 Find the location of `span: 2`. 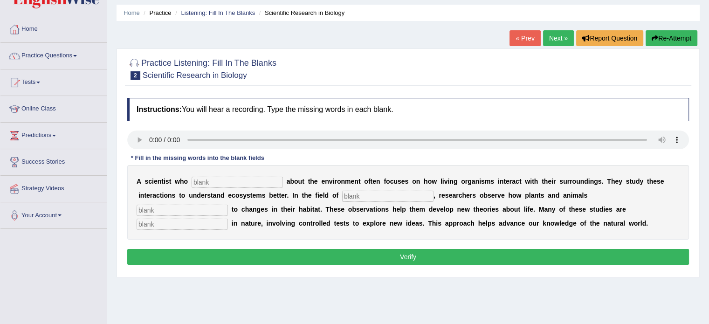

span: 2 is located at coordinates (135, 76).